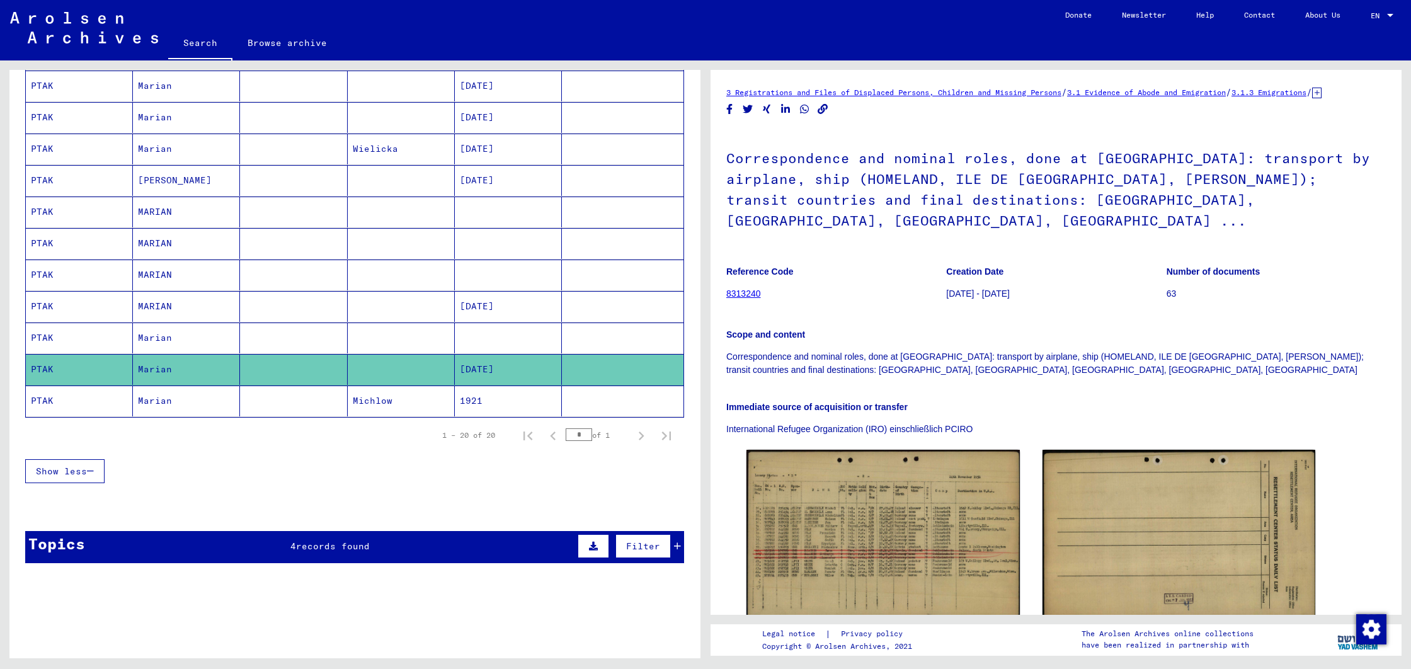 The height and width of the screenshot is (669, 1411). What do you see at coordinates (817, 407) in the screenshot?
I see `b: Immediate source of acquisition or transfer` at bounding box center [817, 407].